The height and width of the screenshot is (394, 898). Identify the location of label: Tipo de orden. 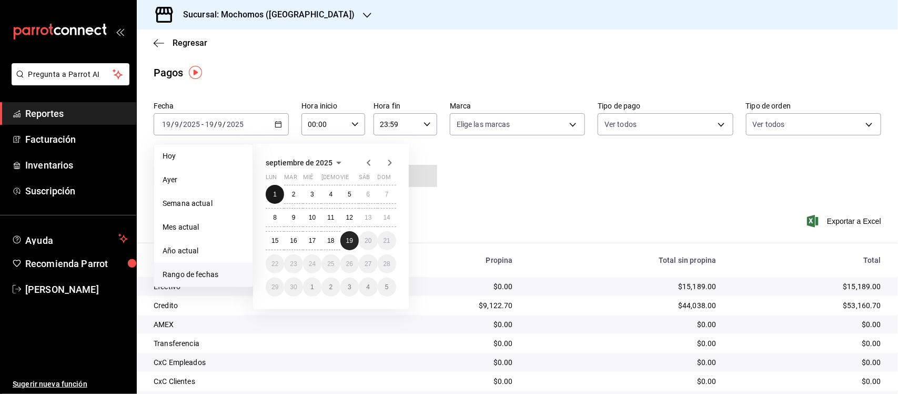
(814, 106).